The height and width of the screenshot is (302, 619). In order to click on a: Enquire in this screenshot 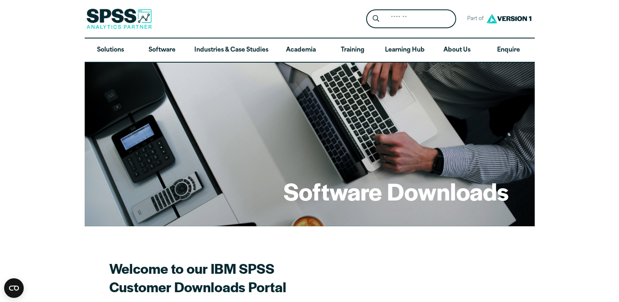, I will do `click(509, 50)`.